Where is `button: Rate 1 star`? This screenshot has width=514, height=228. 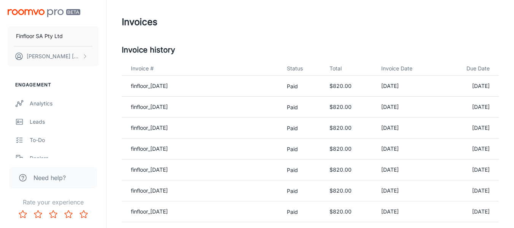 button: Rate 1 star is located at coordinates (23, 214).